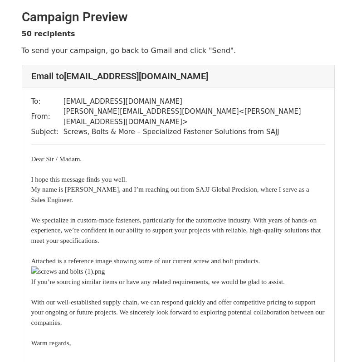 The height and width of the screenshot is (362, 356). What do you see at coordinates (68, 271) in the screenshot?
I see `img: screws and bolts (1).png` at bounding box center [68, 271].